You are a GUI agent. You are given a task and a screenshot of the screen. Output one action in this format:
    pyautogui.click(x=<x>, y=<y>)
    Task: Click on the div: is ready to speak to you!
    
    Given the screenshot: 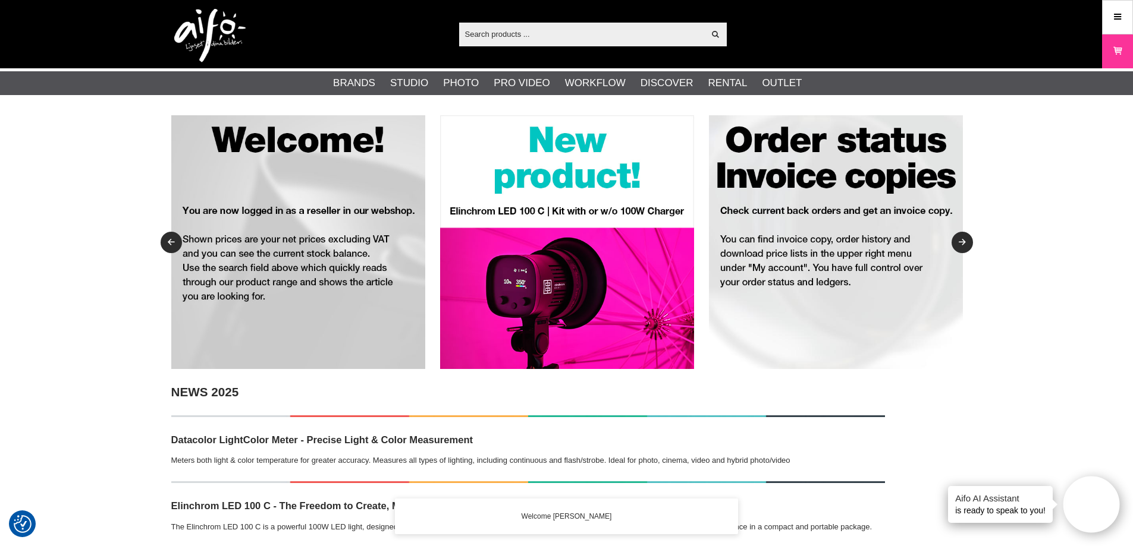 What is the action you would take?
    pyautogui.click(x=1000, y=505)
    